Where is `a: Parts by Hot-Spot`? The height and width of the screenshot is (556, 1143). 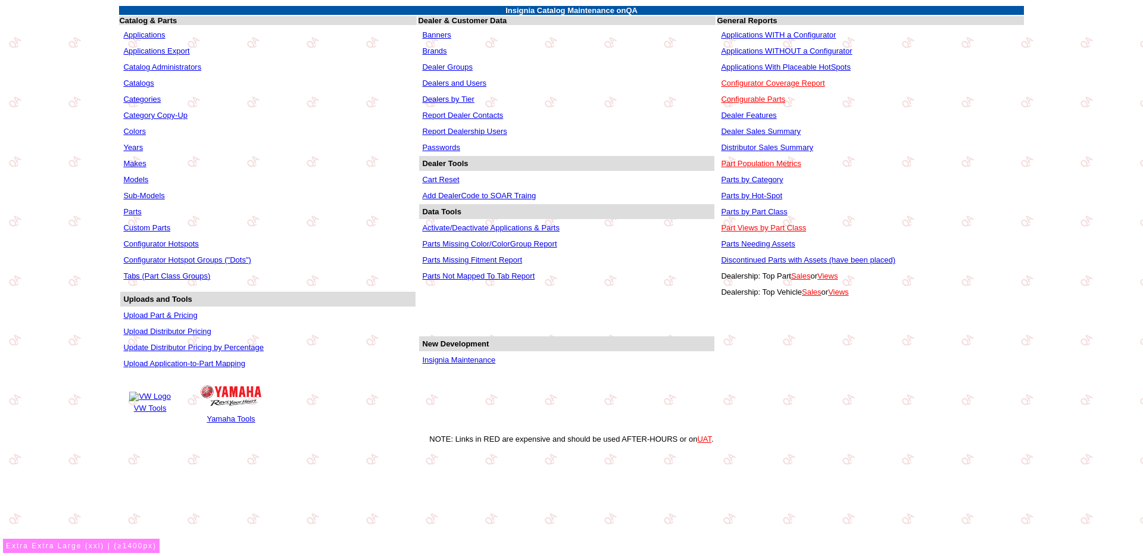 a: Parts by Hot-Spot is located at coordinates (752, 195).